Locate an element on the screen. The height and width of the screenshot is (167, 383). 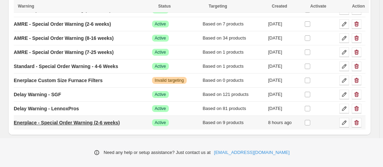
a: AMRE - Special Order Warning (8-16 weeks) is located at coordinates (63, 38).